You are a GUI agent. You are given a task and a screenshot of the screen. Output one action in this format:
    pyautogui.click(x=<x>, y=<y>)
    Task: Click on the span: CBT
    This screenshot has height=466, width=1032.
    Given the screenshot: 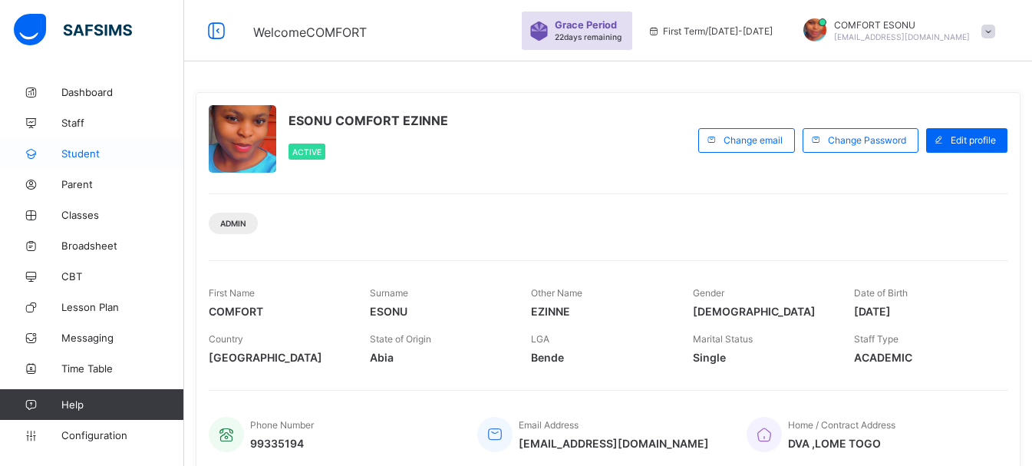 What is the action you would take?
    pyautogui.click(x=123, y=276)
    